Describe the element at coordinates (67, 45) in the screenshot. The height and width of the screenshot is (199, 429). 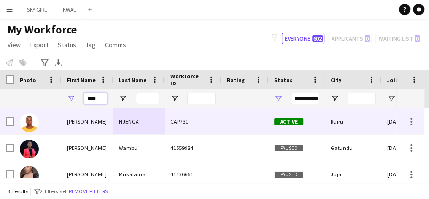
I see `a: Status` at that location.